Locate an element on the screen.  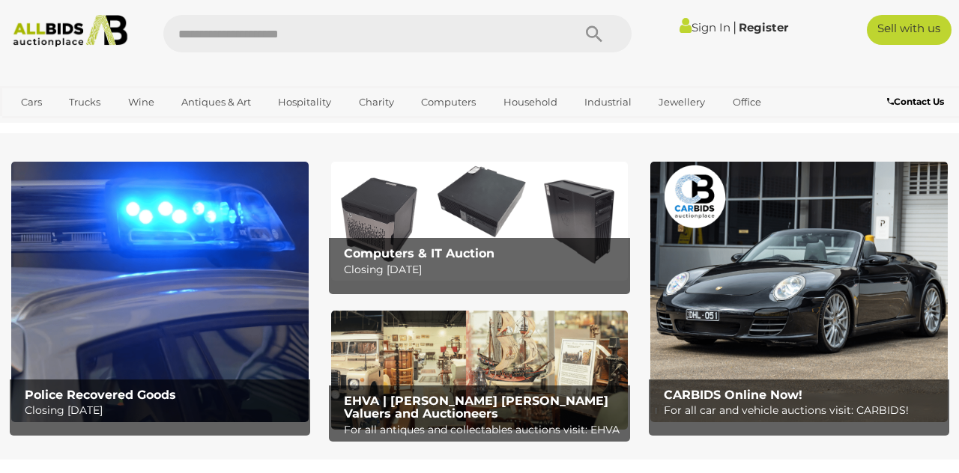
a: Cars is located at coordinates (31, 102).